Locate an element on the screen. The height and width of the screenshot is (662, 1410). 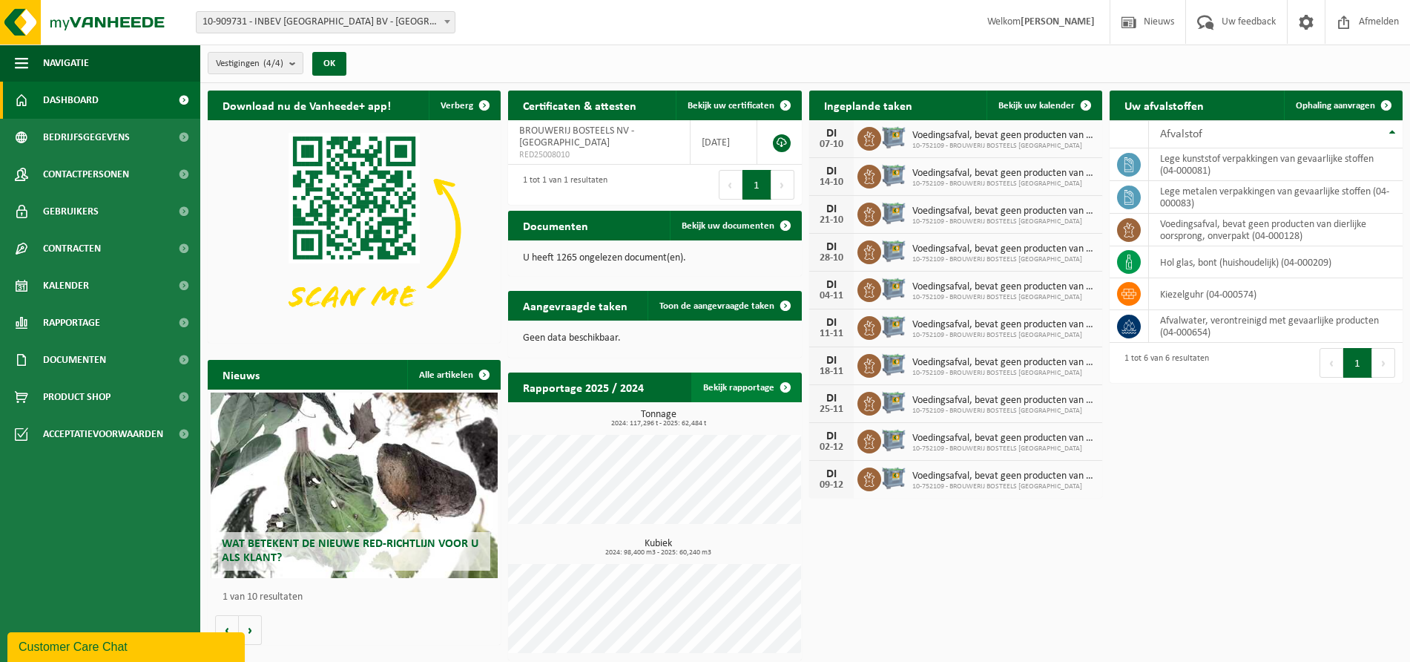
a: Ophaling aanvragen is located at coordinates (1343, 105).